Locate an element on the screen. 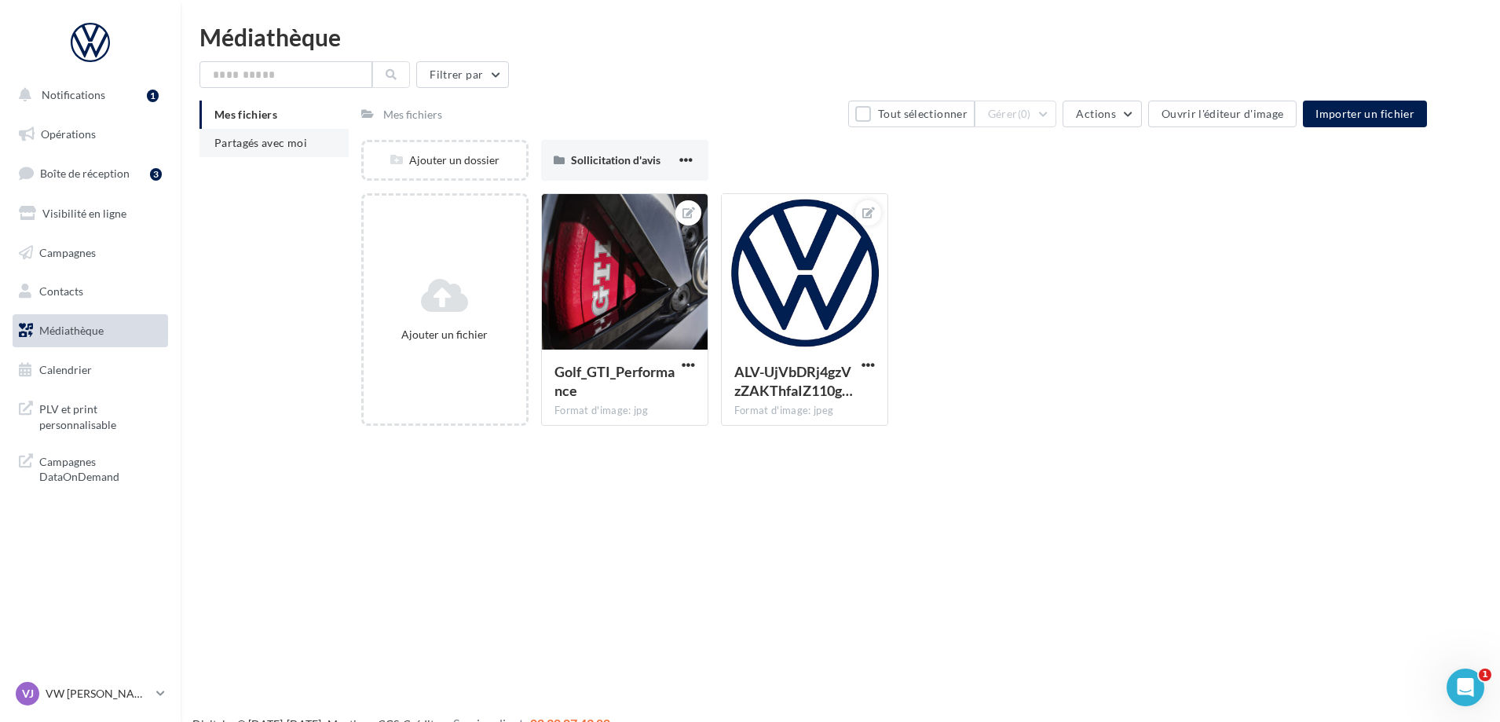  div: Ajouter un fichier is located at coordinates (445, 335).